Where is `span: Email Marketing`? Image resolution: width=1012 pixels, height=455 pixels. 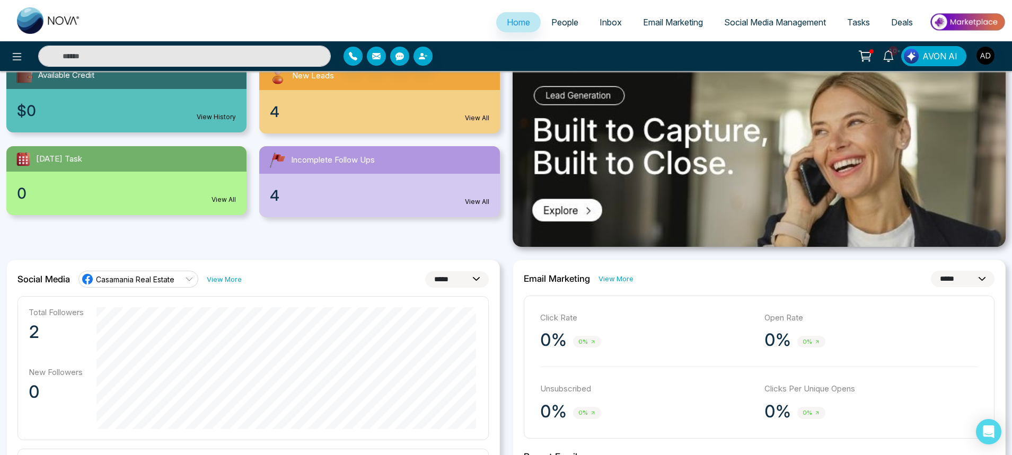 span: Email Marketing is located at coordinates (673, 22).